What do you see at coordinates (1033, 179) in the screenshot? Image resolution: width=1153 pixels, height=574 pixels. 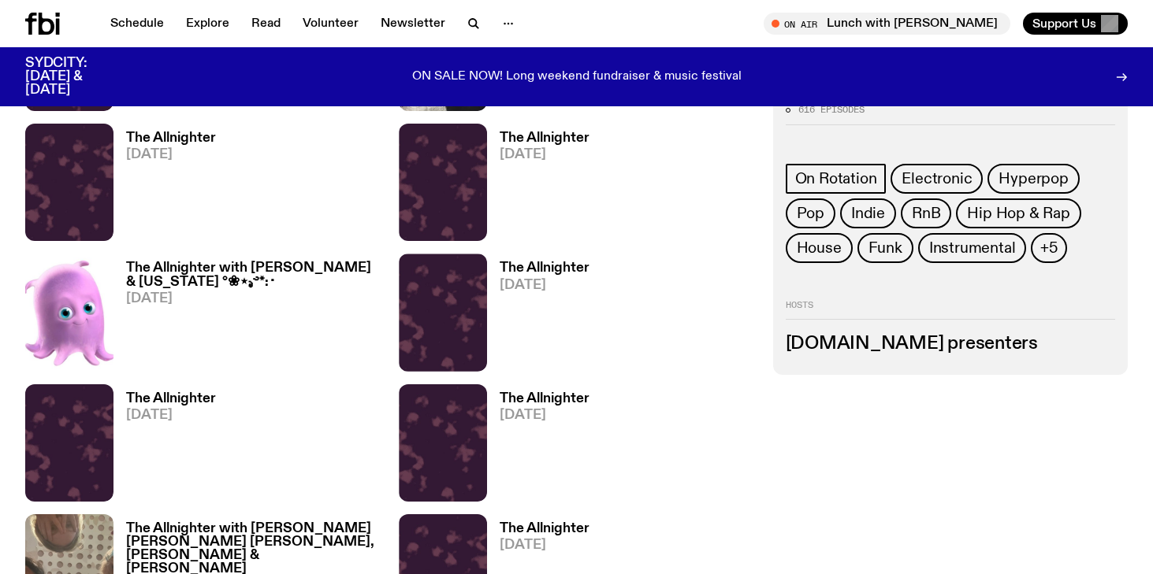 I see `span: Hyperpop` at bounding box center [1033, 179].